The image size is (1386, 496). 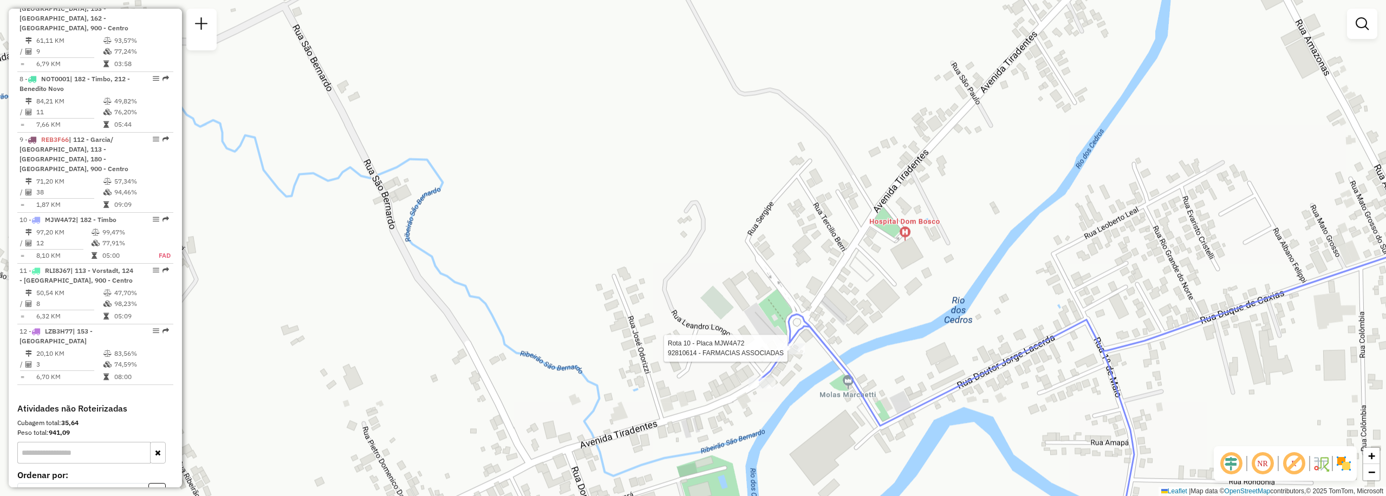 I want to click on span: MJW4A72, so click(x=60, y=219).